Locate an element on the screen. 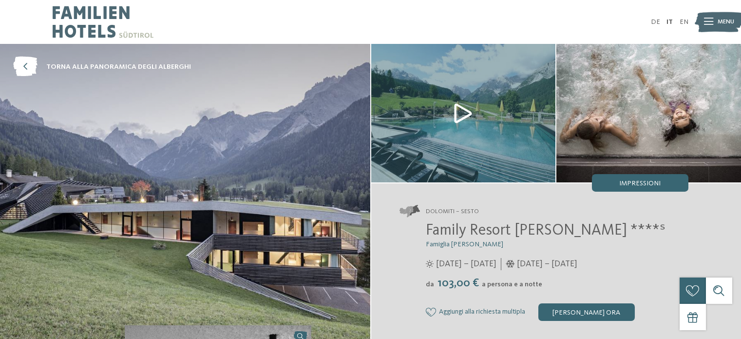  span: da is located at coordinates (430, 284).